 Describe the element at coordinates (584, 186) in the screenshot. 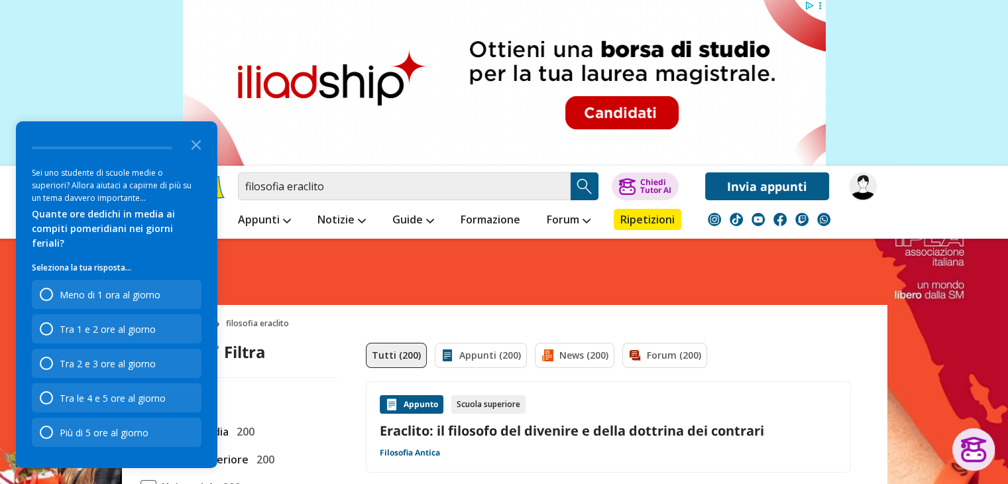

I see `button: Search Button` at that location.